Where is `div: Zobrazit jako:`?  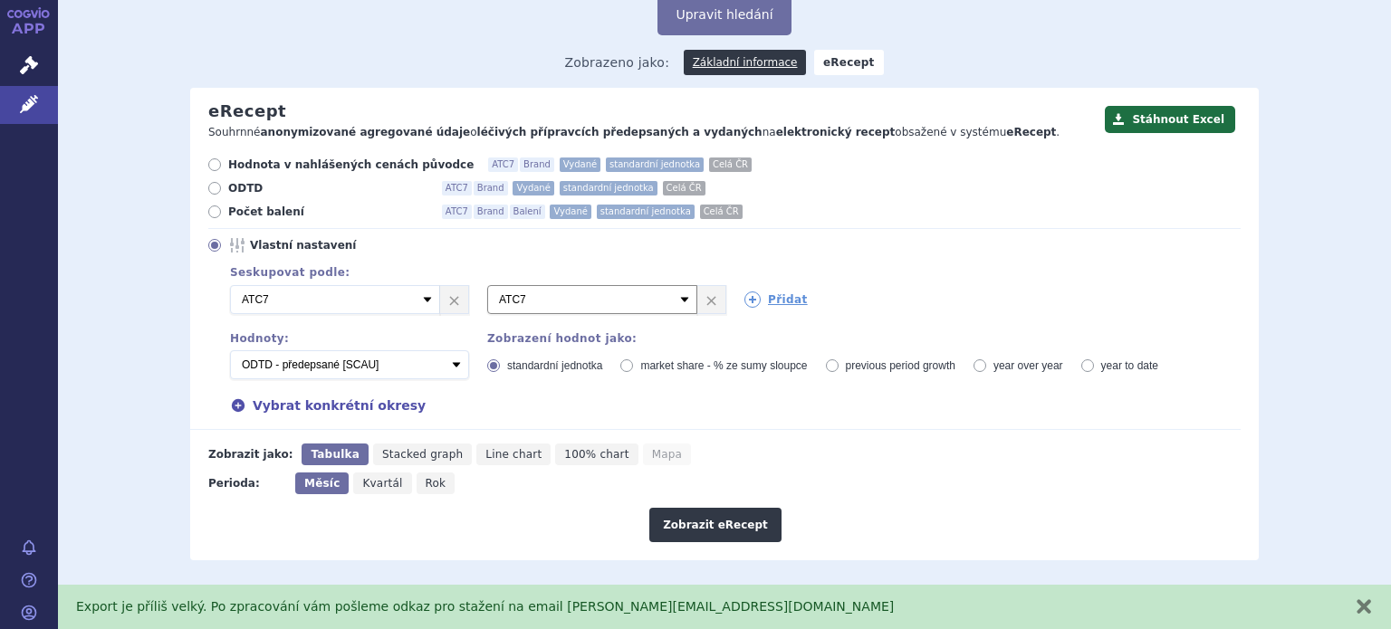
div: Zobrazit jako: is located at coordinates (250, 455).